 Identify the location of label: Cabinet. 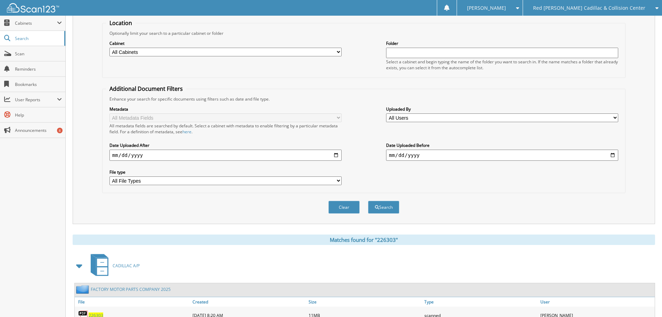
(226, 43).